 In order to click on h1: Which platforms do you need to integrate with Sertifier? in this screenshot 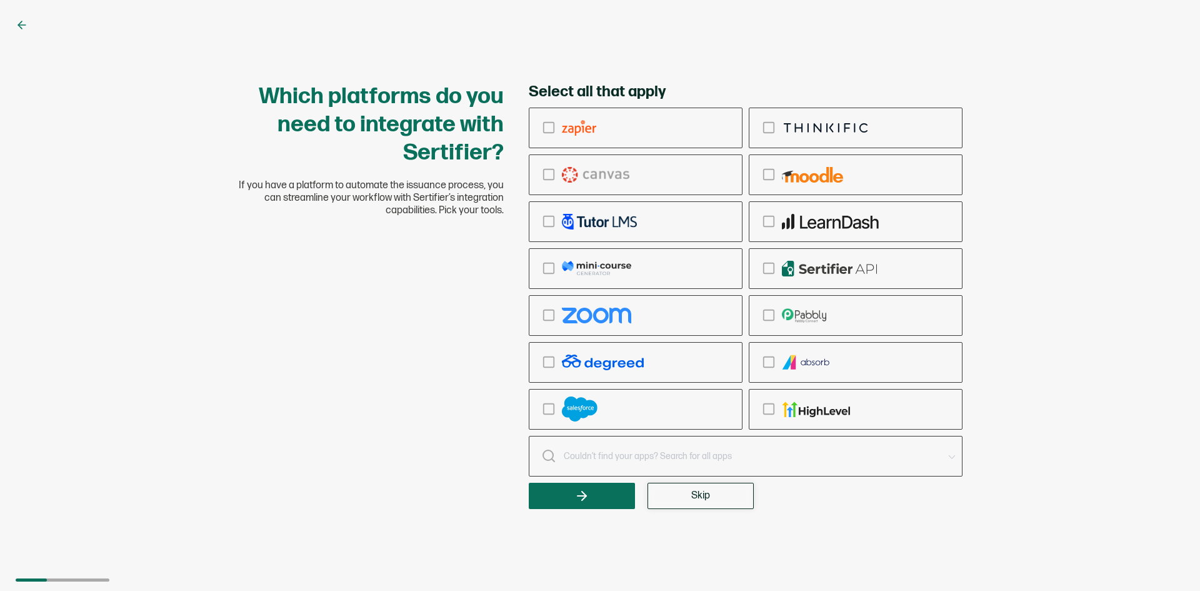, I will do `click(371, 124)`.